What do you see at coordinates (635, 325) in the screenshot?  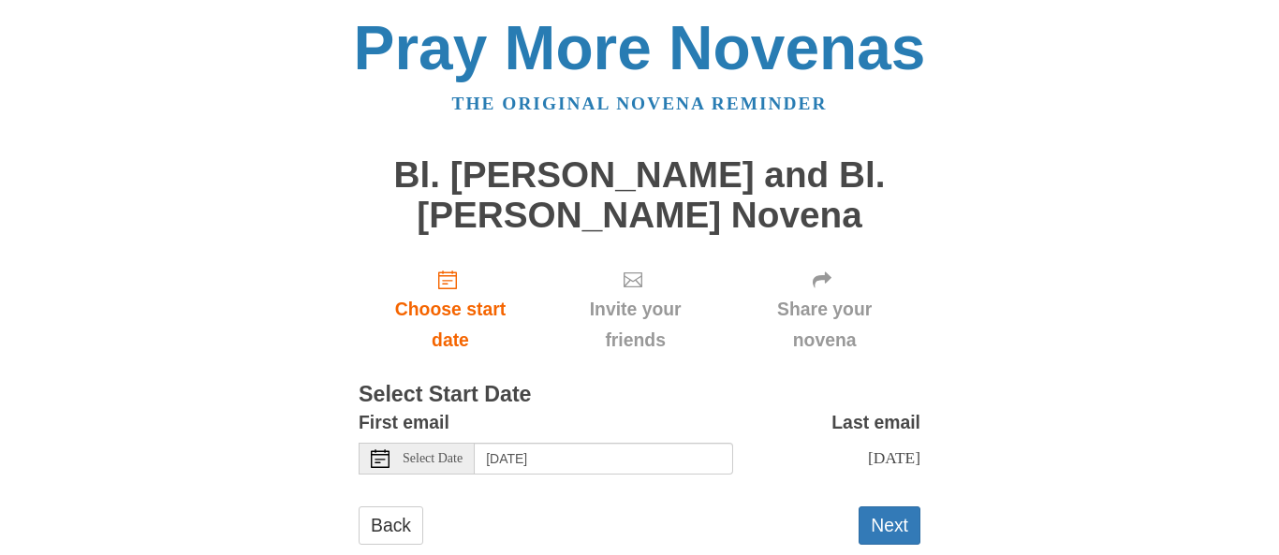 I see `span: Invite your friends` at bounding box center [635, 325].